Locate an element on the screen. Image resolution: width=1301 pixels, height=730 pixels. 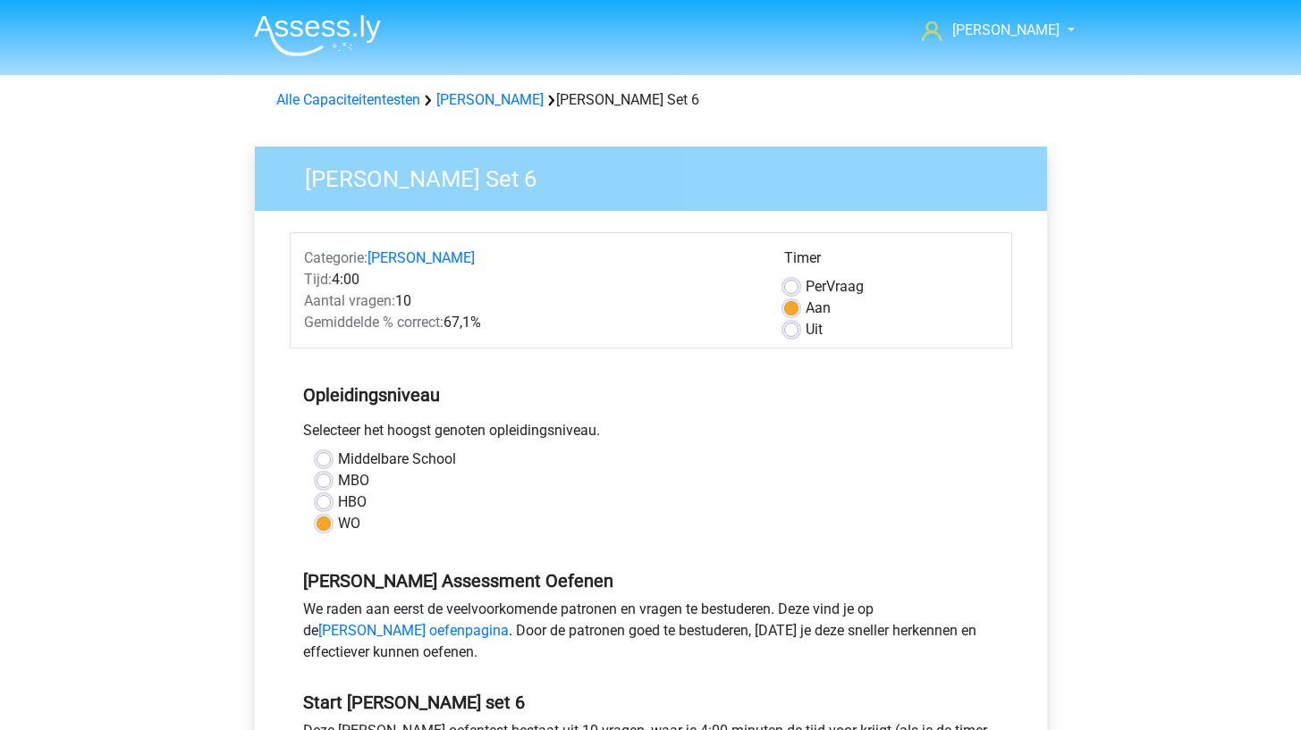
h5: Opleidingsniveau is located at coordinates (651, 395).